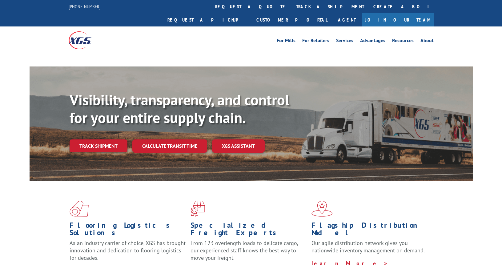 This screenshot has width=502, height=269. Describe the element at coordinates (170, 146) in the screenshot. I see `a: Calculate transit time` at that location.